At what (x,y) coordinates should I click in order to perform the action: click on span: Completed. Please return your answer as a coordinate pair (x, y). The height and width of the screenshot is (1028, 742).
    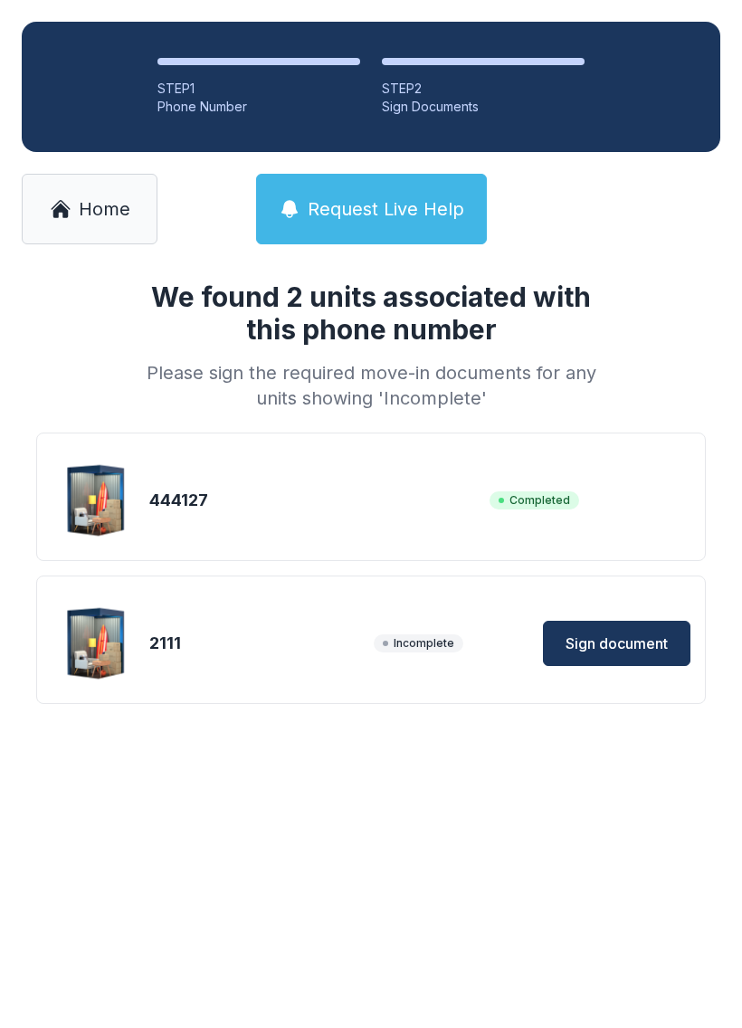
    Looking at the image, I should click on (534, 501).